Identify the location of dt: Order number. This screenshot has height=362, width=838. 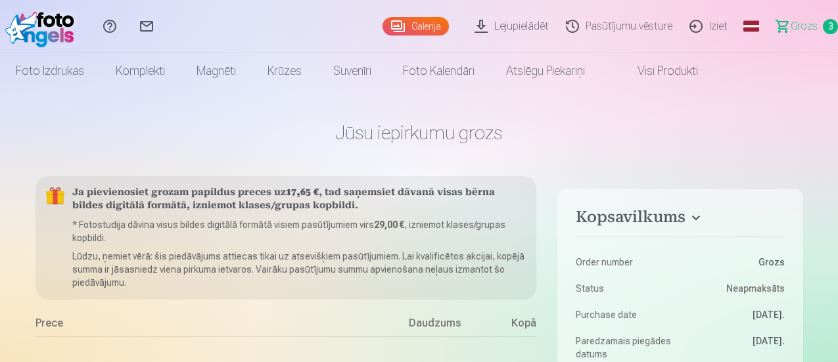
(624, 262).